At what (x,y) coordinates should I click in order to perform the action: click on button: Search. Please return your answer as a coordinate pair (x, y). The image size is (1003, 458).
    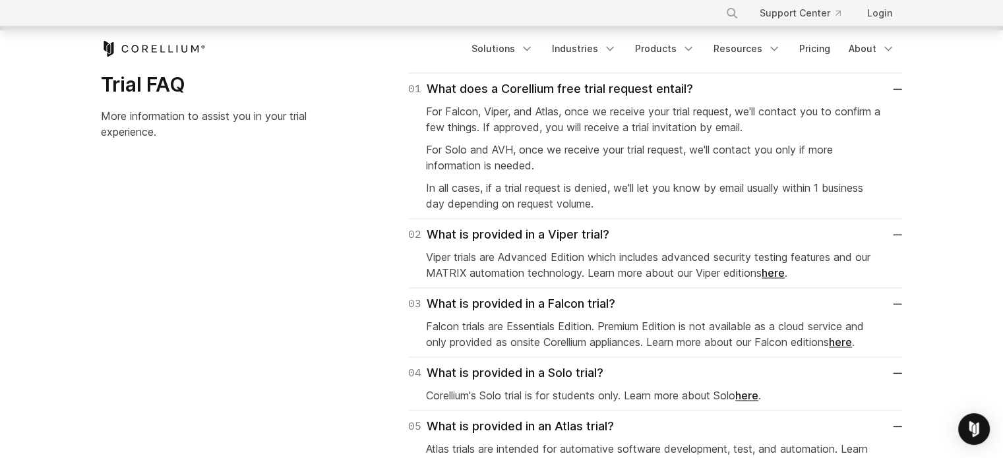
    Looking at the image, I should click on (732, 13).